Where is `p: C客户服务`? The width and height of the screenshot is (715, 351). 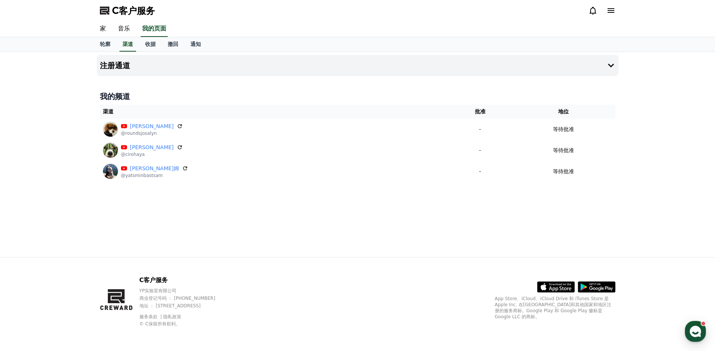 p: C客户服务 is located at coordinates (185, 280).